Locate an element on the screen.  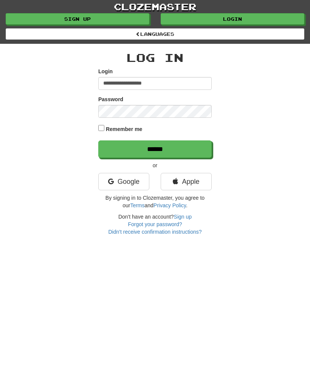
label: Remember me is located at coordinates (124, 129).